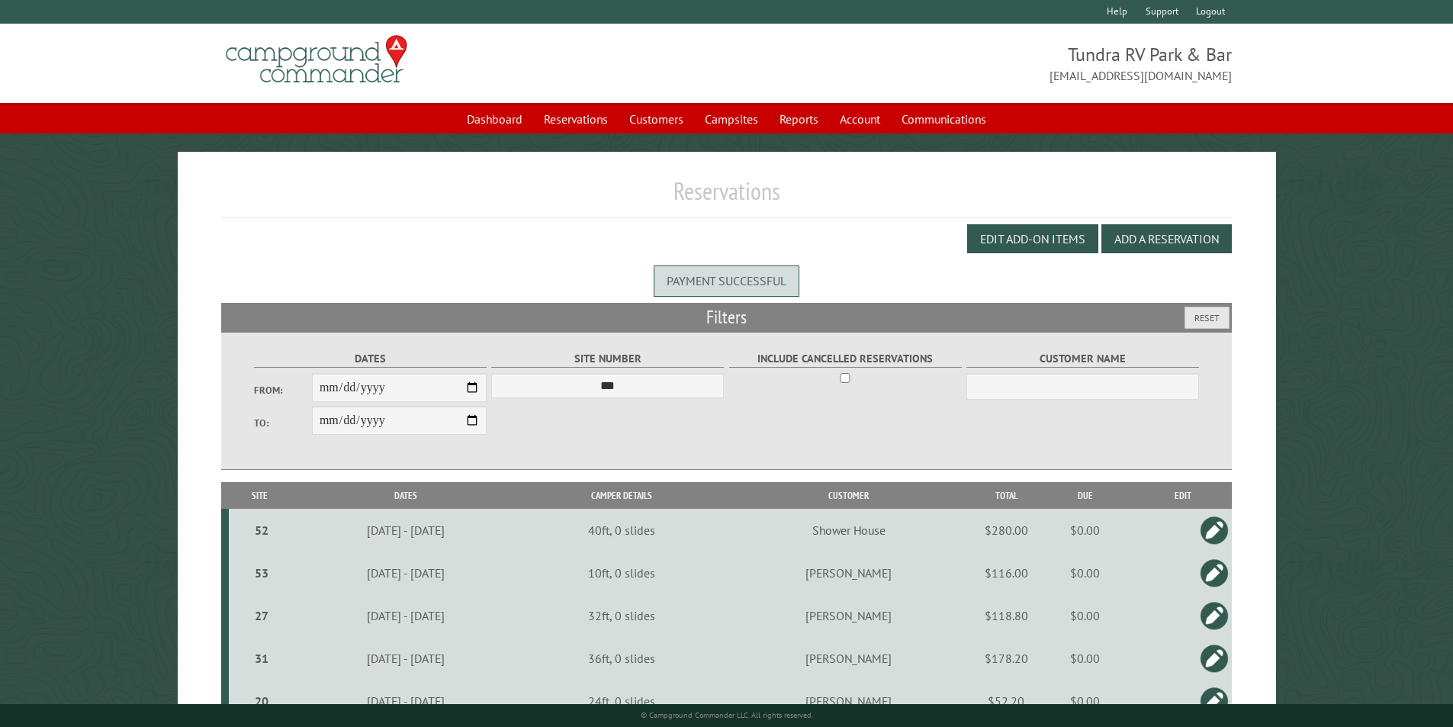 The height and width of the screenshot is (727, 1453). What do you see at coordinates (1085, 495) in the screenshot?
I see `th: Due` at bounding box center [1085, 495].